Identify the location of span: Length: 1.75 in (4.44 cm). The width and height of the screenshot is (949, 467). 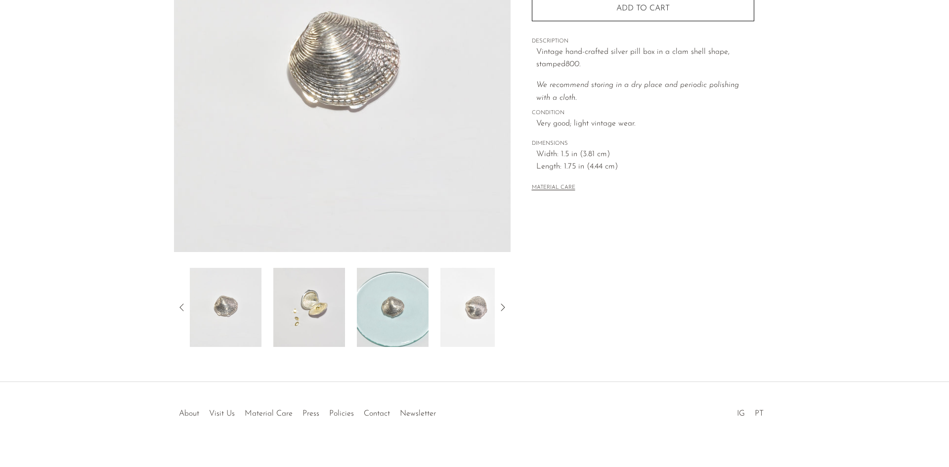
(645, 167).